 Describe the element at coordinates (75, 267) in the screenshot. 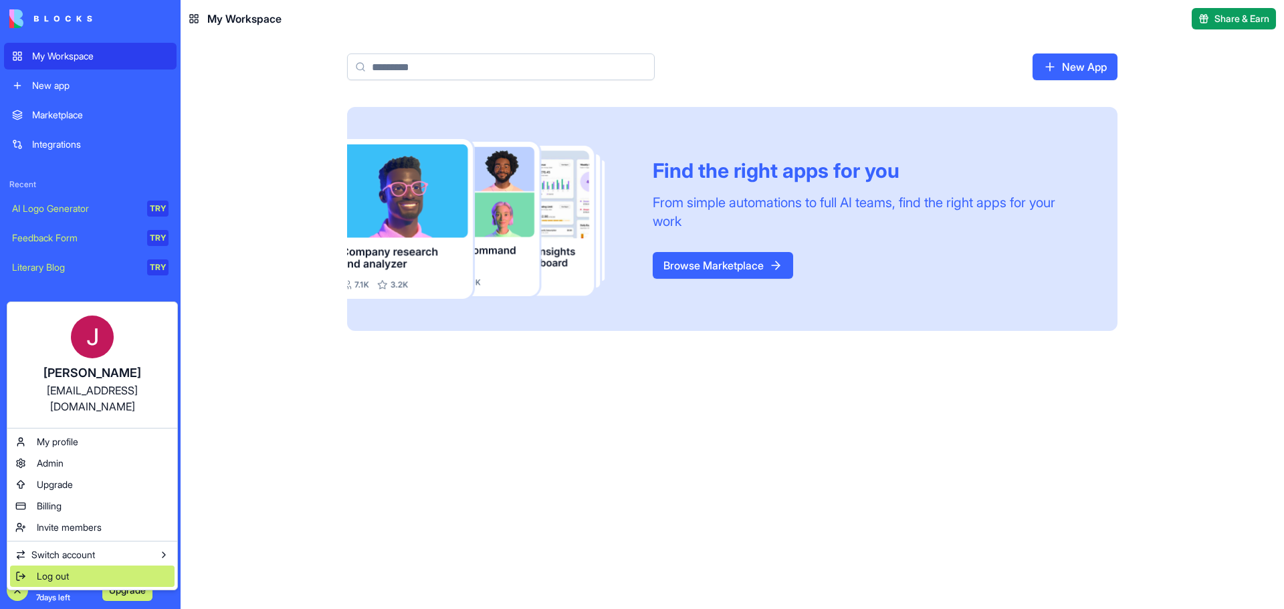

I see `div: Literary Blog` at that location.